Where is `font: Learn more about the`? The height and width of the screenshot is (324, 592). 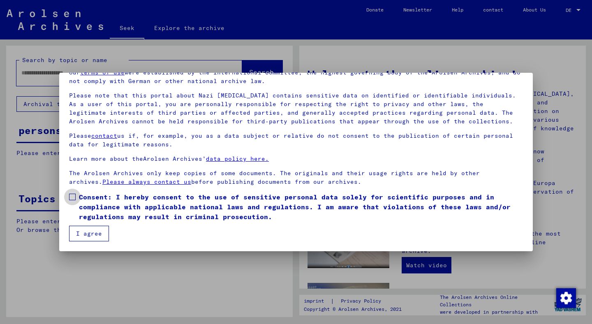 font: Learn more about the is located at coordinates (106, 159).